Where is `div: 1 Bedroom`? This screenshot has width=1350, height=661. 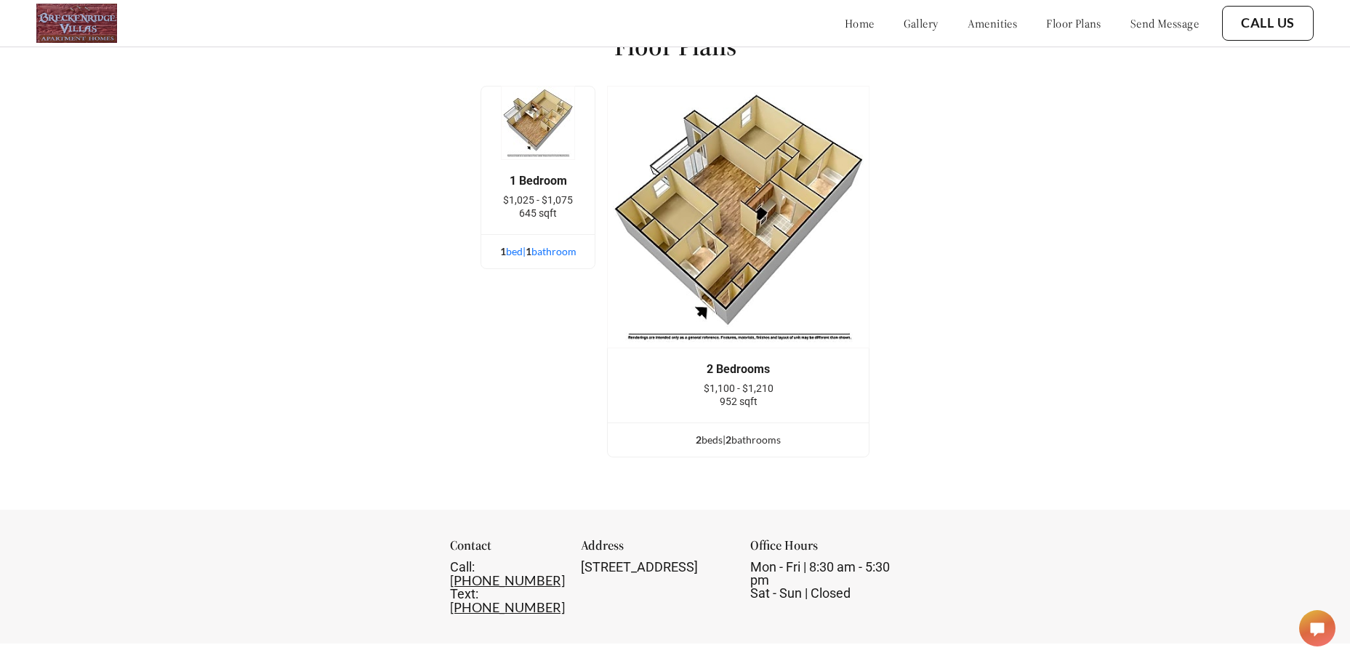
div: 1 Bedroom is located at coordinates (538, 181).